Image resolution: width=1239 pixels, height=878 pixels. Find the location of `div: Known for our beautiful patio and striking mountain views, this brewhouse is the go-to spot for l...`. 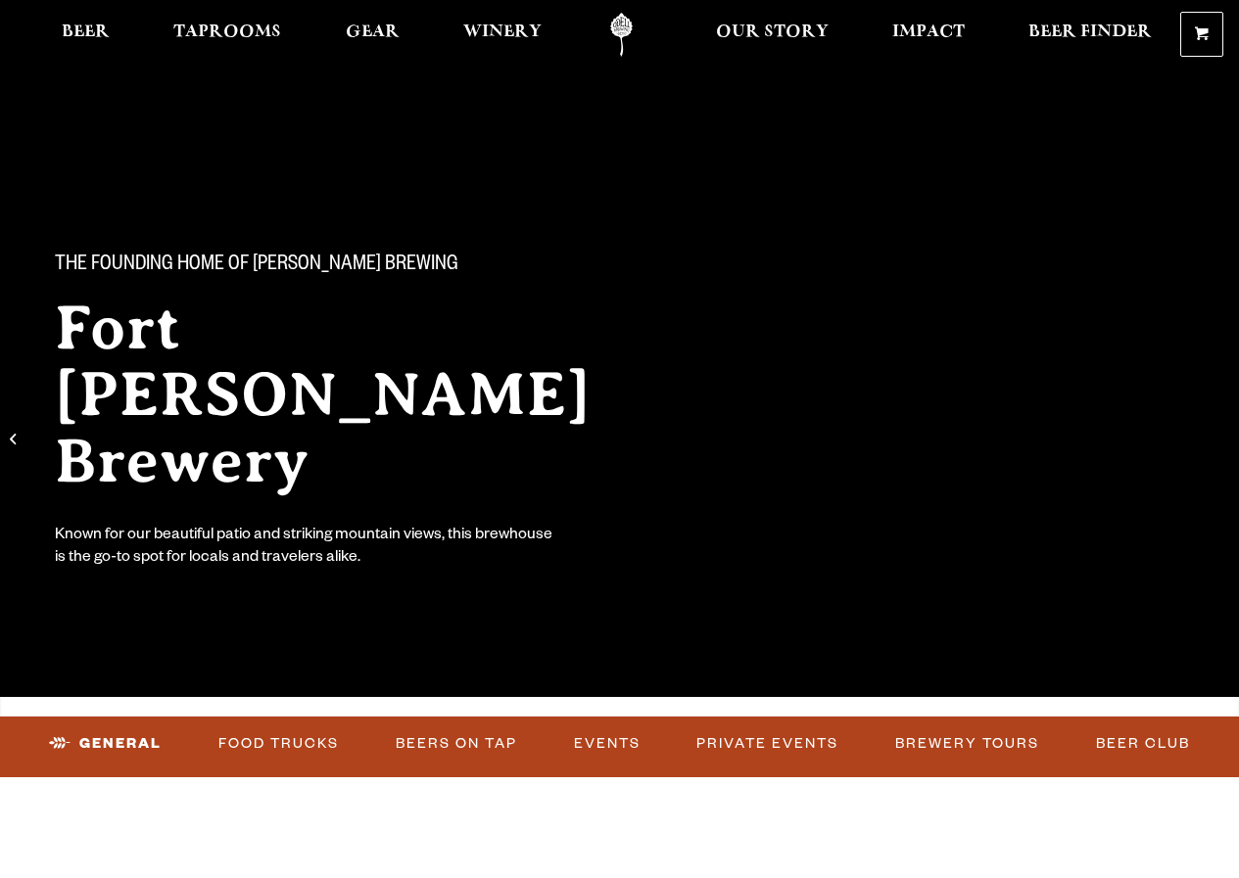

div: Known for our beautiful patio and striking mountain views, this brewhouse is the go-to spot for l... is located at coordinates (305, 548).